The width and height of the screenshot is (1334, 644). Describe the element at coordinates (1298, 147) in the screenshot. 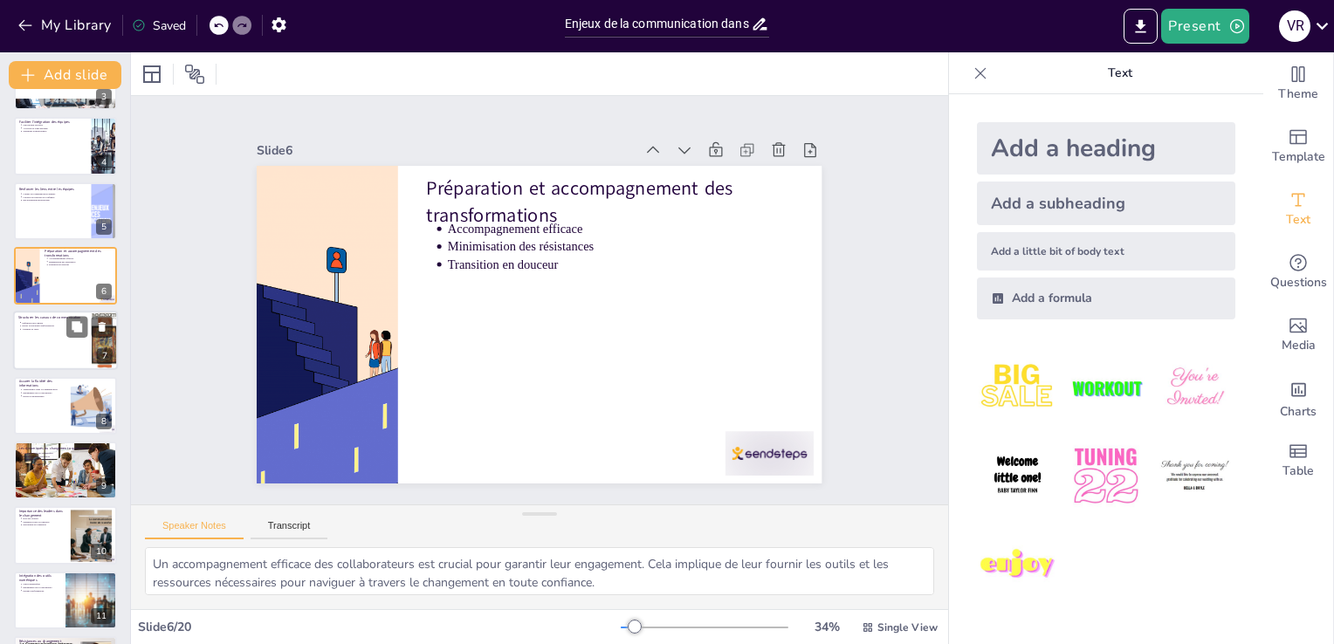

I see `div: Add ready made slides` at that location.